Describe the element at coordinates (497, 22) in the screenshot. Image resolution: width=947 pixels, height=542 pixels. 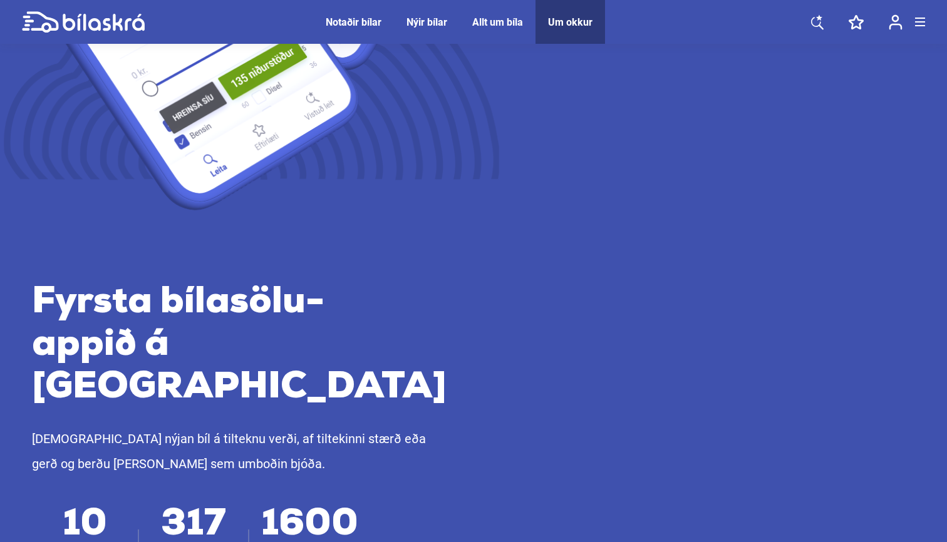
I see `div: Allt um bíla` at that location.